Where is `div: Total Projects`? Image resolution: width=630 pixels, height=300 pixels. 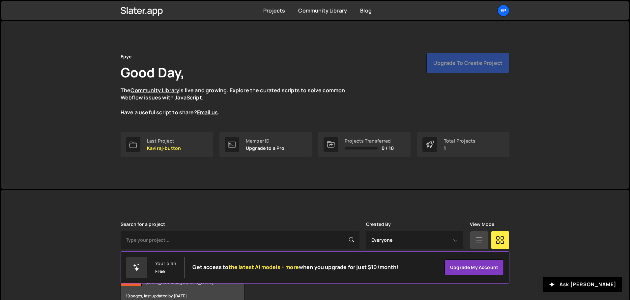 div: Total Projects is located at coordinates (460, 141).